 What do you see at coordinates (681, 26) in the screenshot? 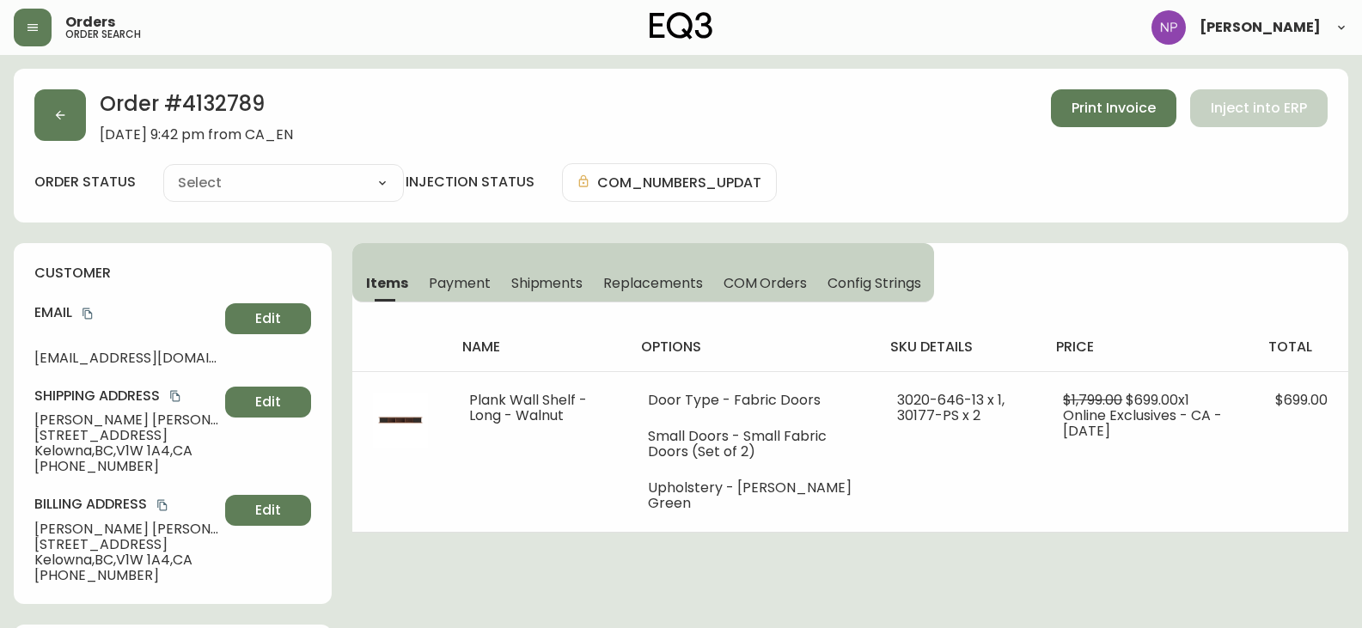
I see `img: logo` at bounding box center [681, 26].